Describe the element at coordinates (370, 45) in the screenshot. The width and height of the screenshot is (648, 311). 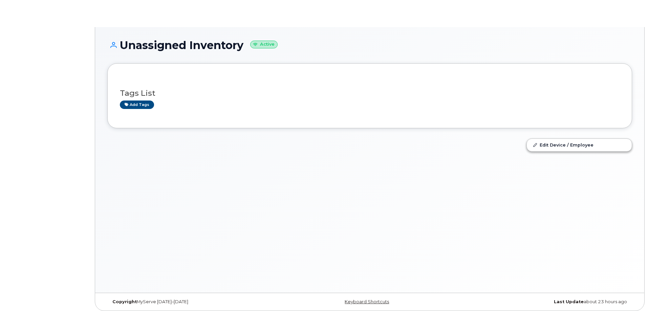
I see `h1: Unassigned Inventory` at that location.